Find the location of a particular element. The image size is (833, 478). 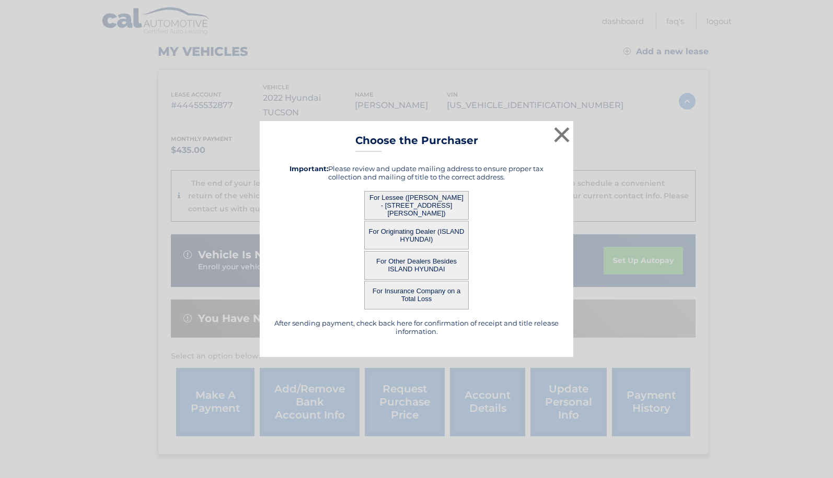

strong: Important: is located at coordinates (309, 169).